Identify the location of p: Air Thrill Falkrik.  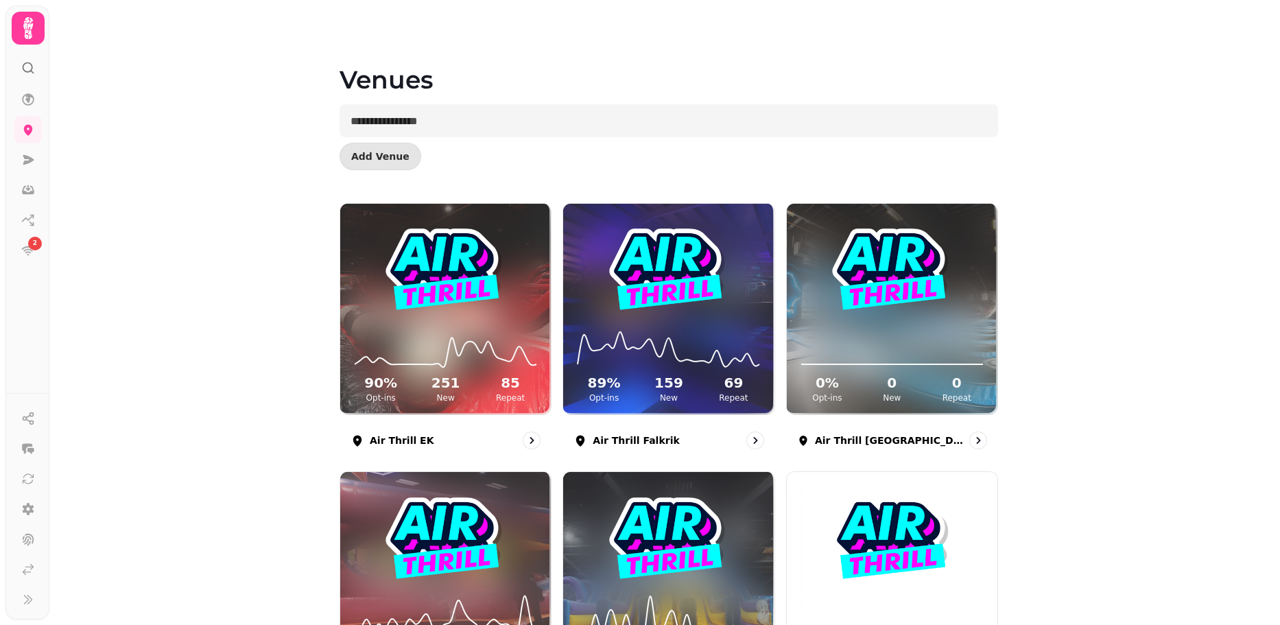
(636, 441).